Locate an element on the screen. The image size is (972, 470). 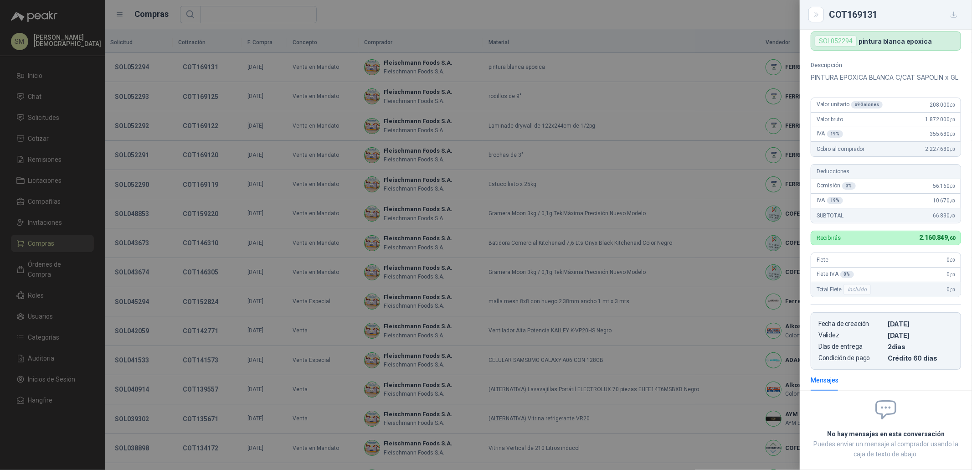
h2: No hay mensajes en esta conversación is located at coordinates (886, 434).